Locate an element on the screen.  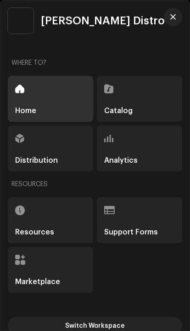
h5: Catalog is located at coordinates (119, 111).